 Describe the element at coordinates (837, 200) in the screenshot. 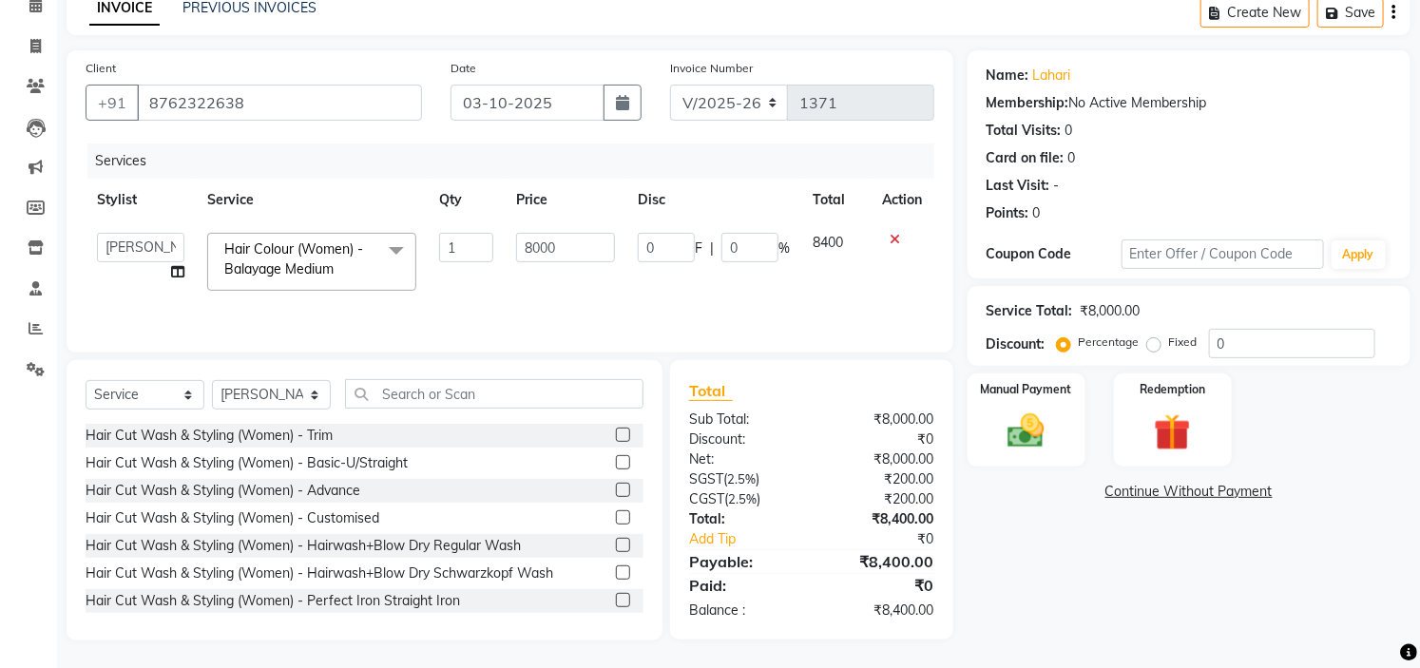

I see `th: Total` at that location.